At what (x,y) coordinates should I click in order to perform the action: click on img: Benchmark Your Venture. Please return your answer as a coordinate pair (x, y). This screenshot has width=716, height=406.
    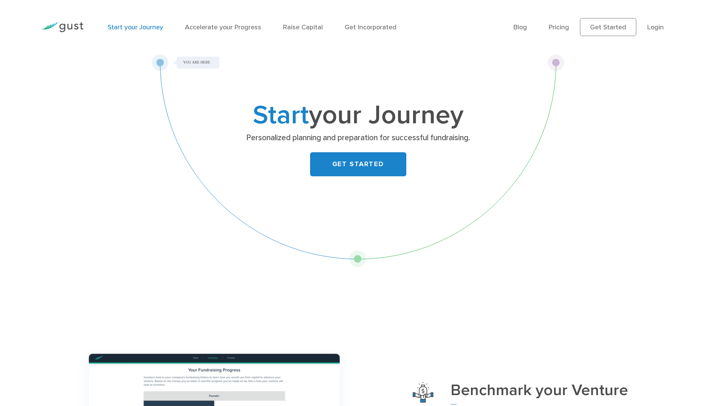
    Looking at the image, I should click on (423, 392).